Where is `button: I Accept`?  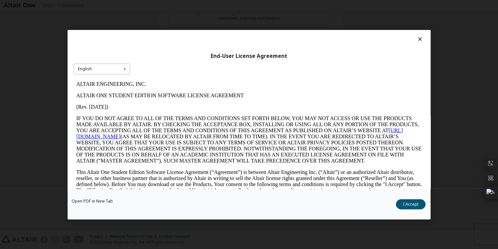
button: I Accept is located at coordinates (411, 204).